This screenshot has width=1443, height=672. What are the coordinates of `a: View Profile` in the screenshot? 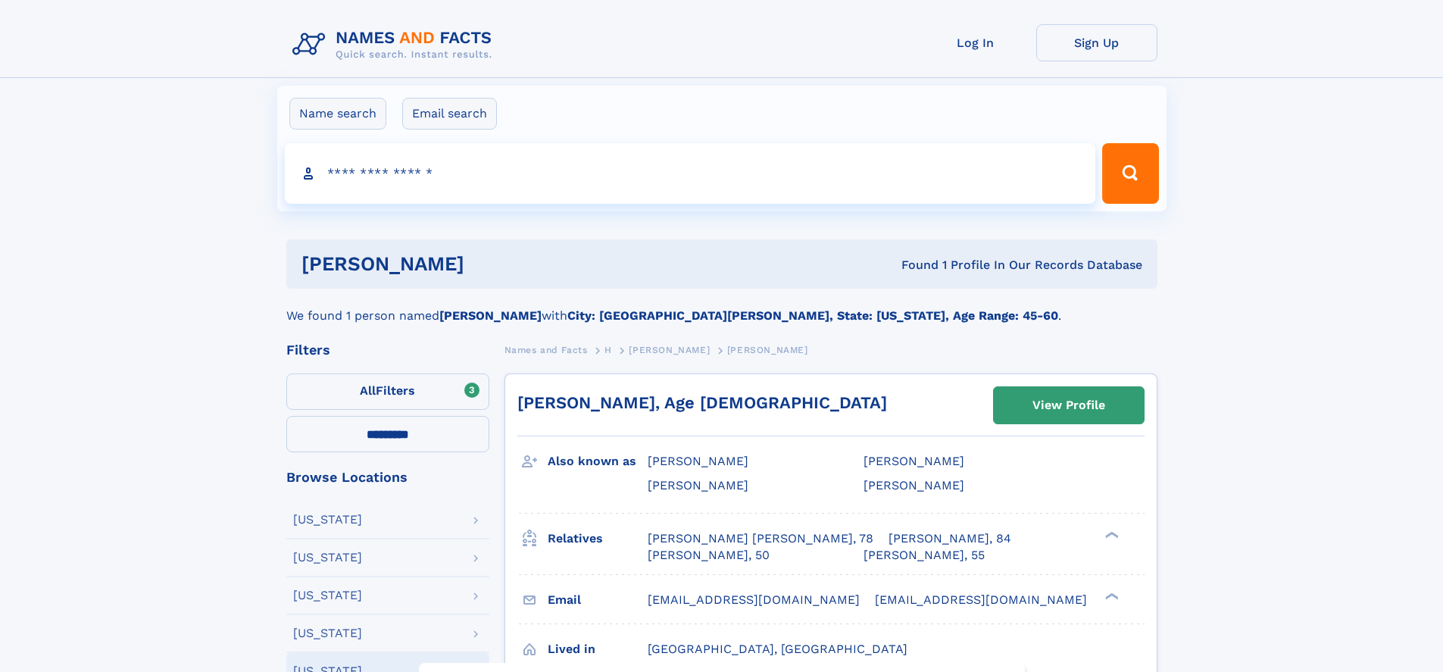 It's located at (1069, 405).